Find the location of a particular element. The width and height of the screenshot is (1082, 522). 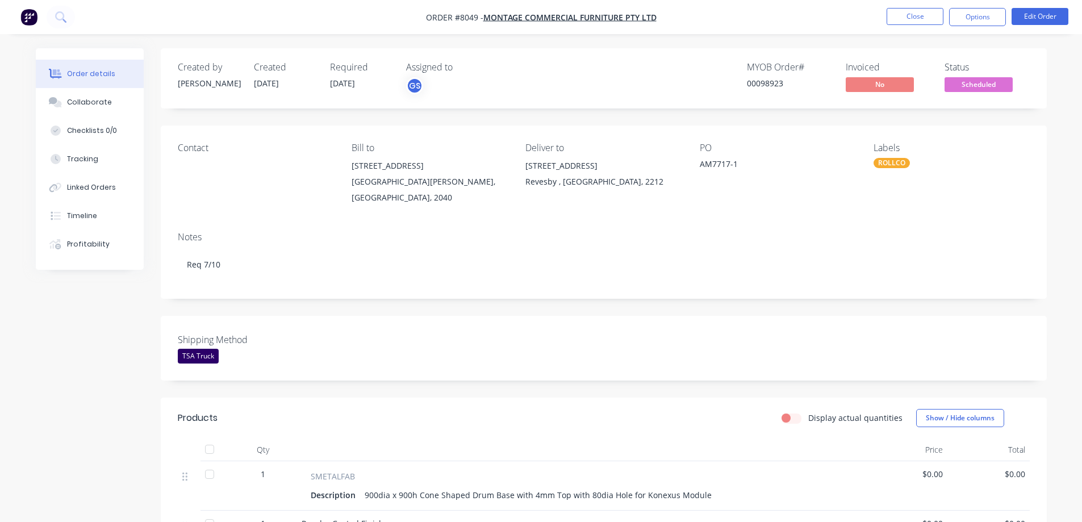

div: Notes is located at coordinates (604, 237).